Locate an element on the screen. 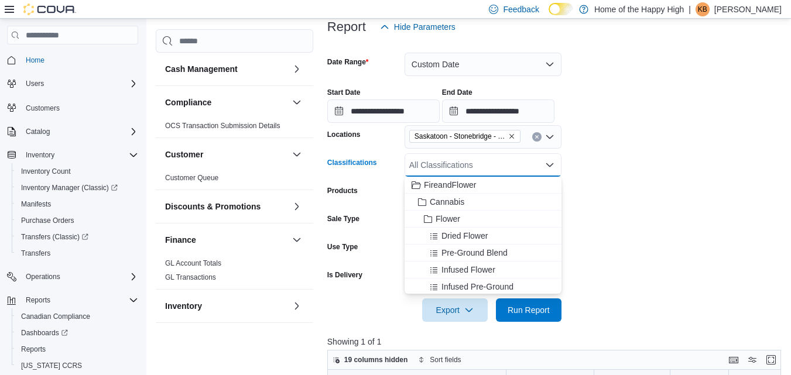 The height and width of the screenshot is (375, 791). h3: Discounts & Promotions is located at coordinates (213, 207).